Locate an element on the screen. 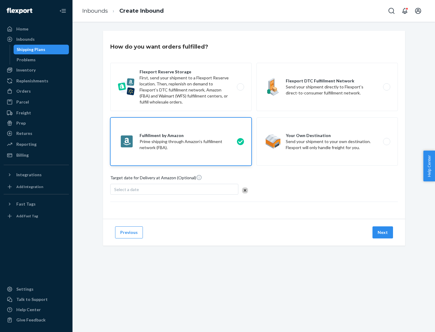 This screenshot has width=435, height=332. a: Replenishments is located at coordinates (36, 81).